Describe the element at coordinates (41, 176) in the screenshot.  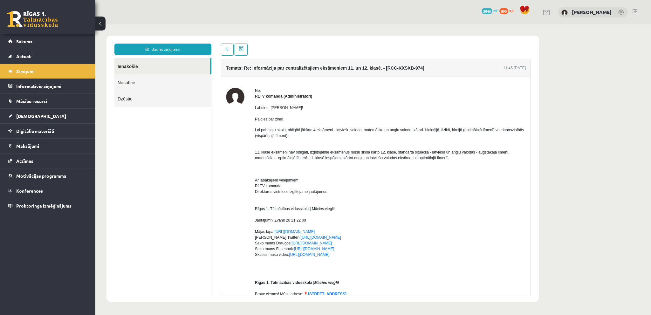
I see `span: Motivācijas programma` at that location.